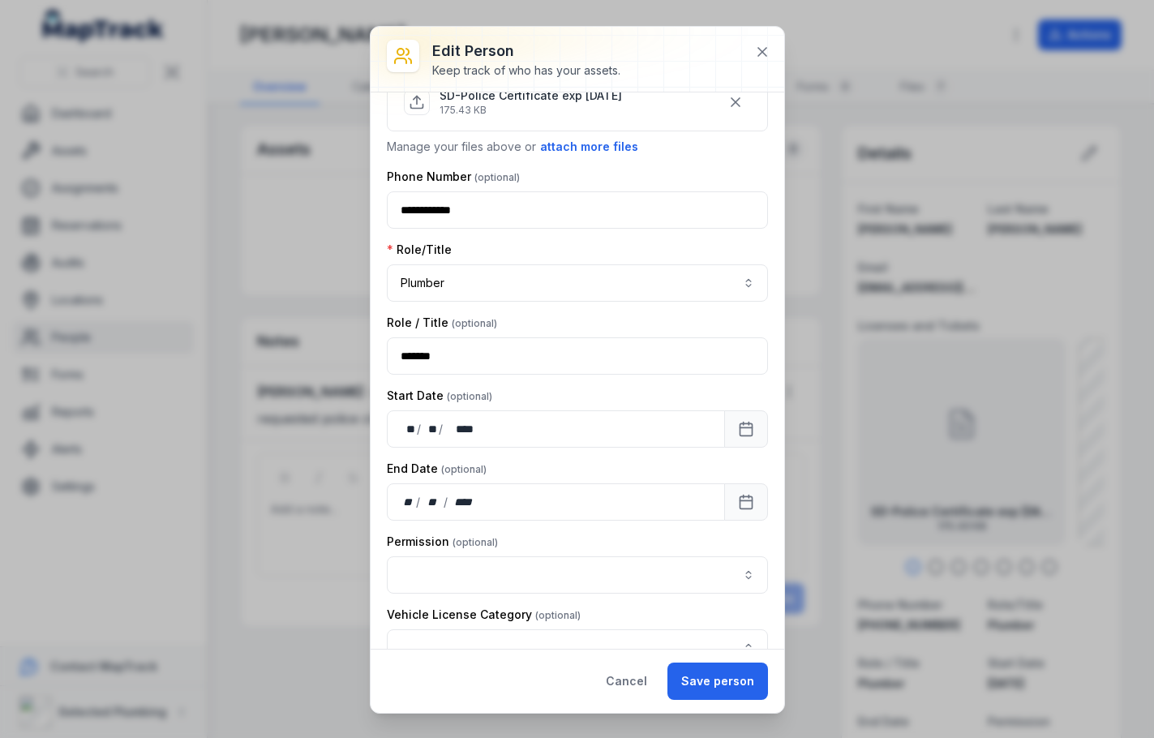  What do you see at coordinates (442, 323) in the screenshot?
I see `label: Role / Title` at bounding box center [442, 323].